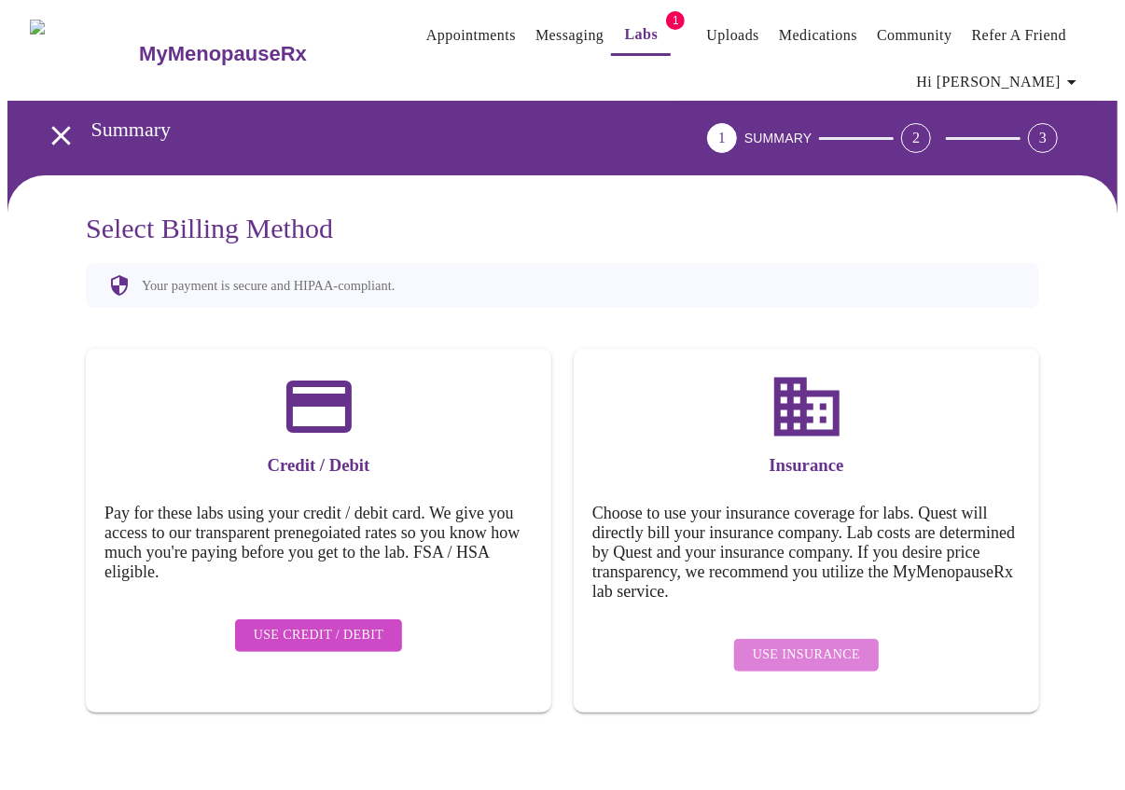 The image size is (1125, 790). Describe the element at coordinates (818, 35) in the screenshot. I see `a: Medications` at that location.